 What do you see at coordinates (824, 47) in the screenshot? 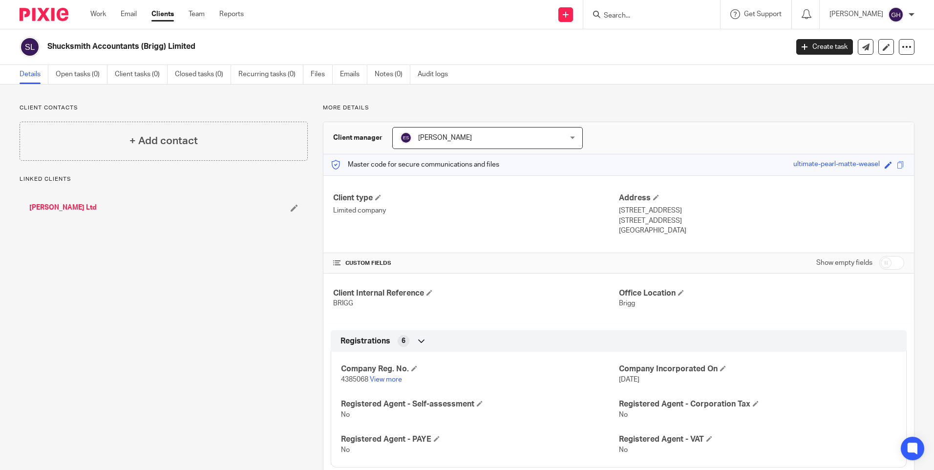
I see `a: Create task` at bounding box center [824, 47].